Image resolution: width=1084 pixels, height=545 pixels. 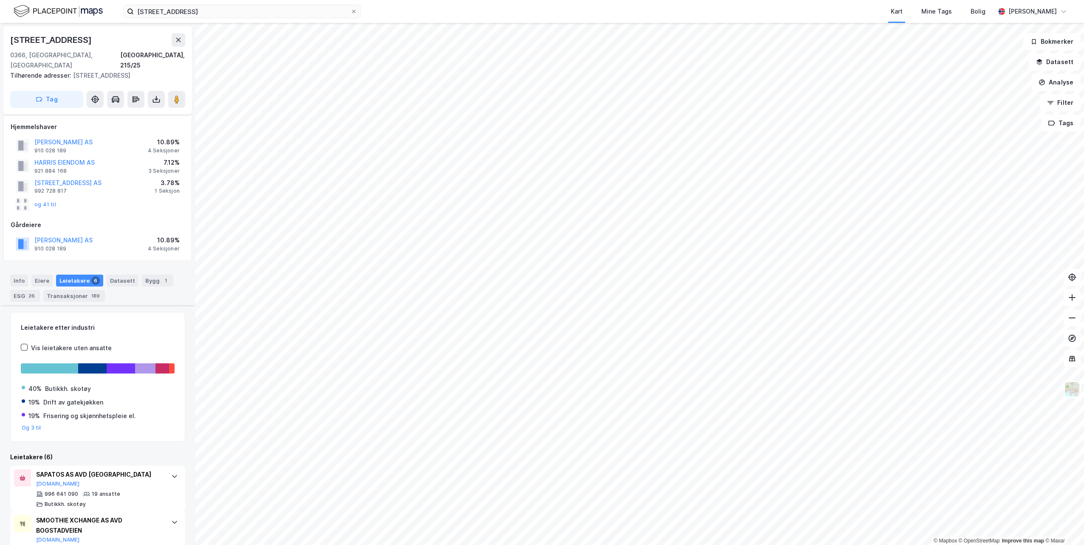 What do you see at coordinates (167, 183) in the screenshot?
I see `div: 3.78%` at bounding box center [167, 183].